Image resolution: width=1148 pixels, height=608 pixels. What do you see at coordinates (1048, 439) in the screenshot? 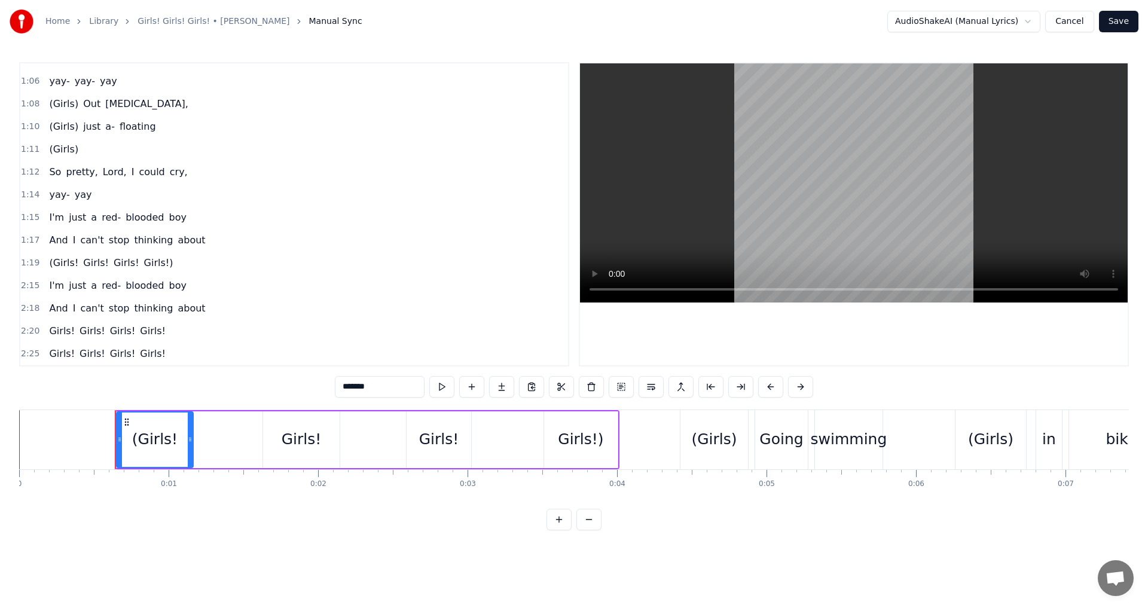
I see `div: in` at bounding box center [1048, 439].